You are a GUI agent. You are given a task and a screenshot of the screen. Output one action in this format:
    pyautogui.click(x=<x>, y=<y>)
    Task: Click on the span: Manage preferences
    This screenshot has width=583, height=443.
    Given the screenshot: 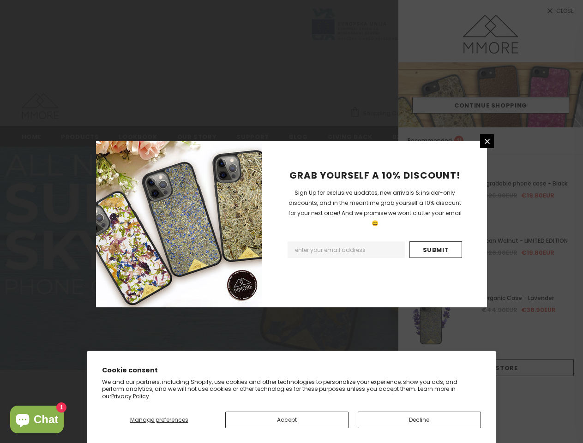 What is the action you would take?
    pyautogui.click(x=159, y=420)
    